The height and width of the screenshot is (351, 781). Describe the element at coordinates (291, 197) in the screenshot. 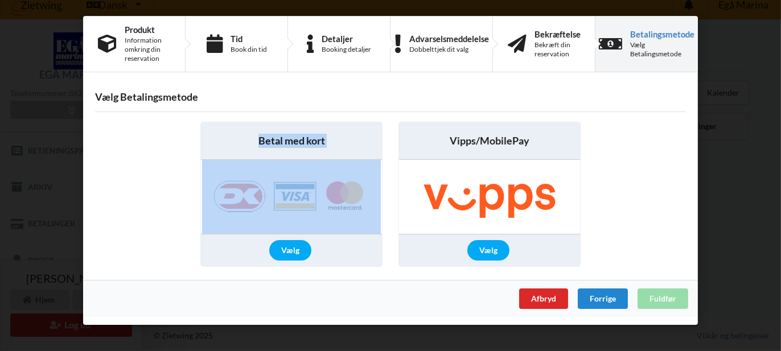

I see `img: Nets` at that location.